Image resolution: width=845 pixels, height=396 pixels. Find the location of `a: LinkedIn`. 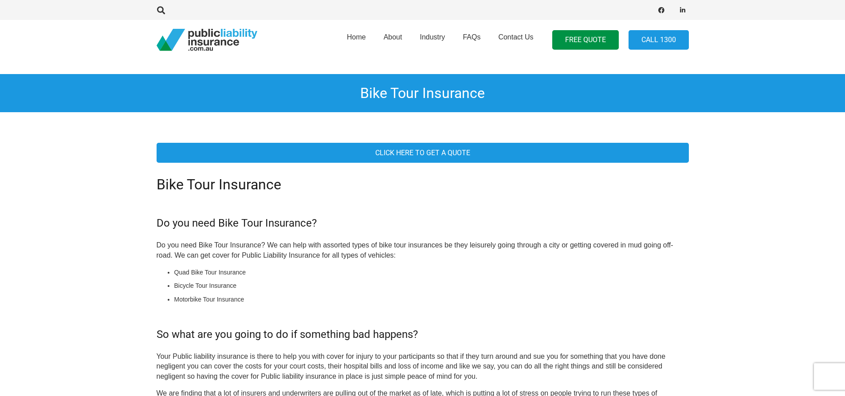

a: LinkedIn is located at coordinates (683, 10).